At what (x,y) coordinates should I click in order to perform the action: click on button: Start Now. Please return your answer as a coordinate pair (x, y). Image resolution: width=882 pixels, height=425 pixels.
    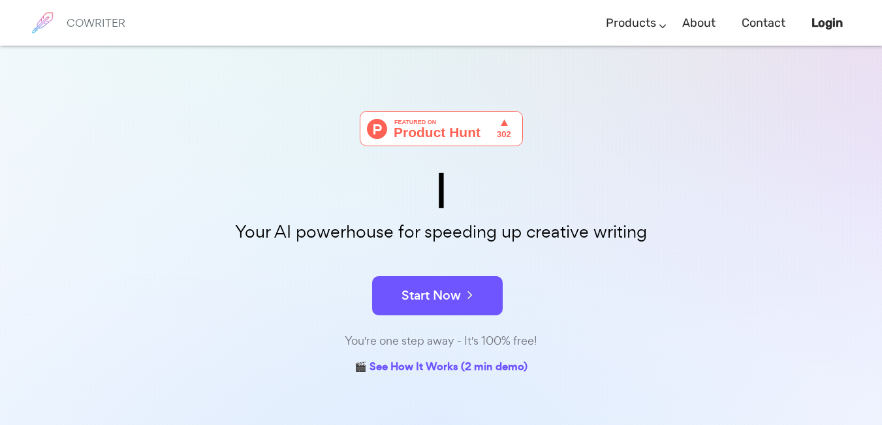
    Looking at the image, I should click on (437, 296).